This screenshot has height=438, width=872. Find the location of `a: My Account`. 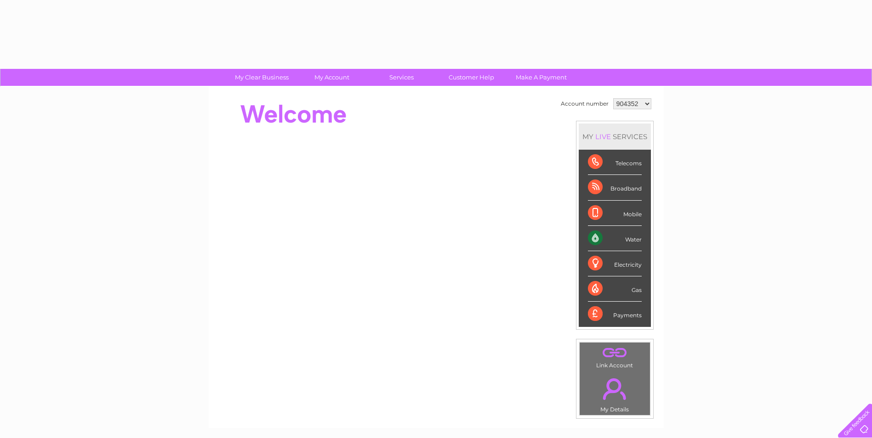

a: My Account is located at coordinates (331, 77).